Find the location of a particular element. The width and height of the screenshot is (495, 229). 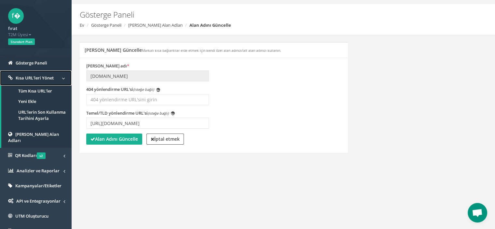

font: fırat is located at coordinates (13, 28).